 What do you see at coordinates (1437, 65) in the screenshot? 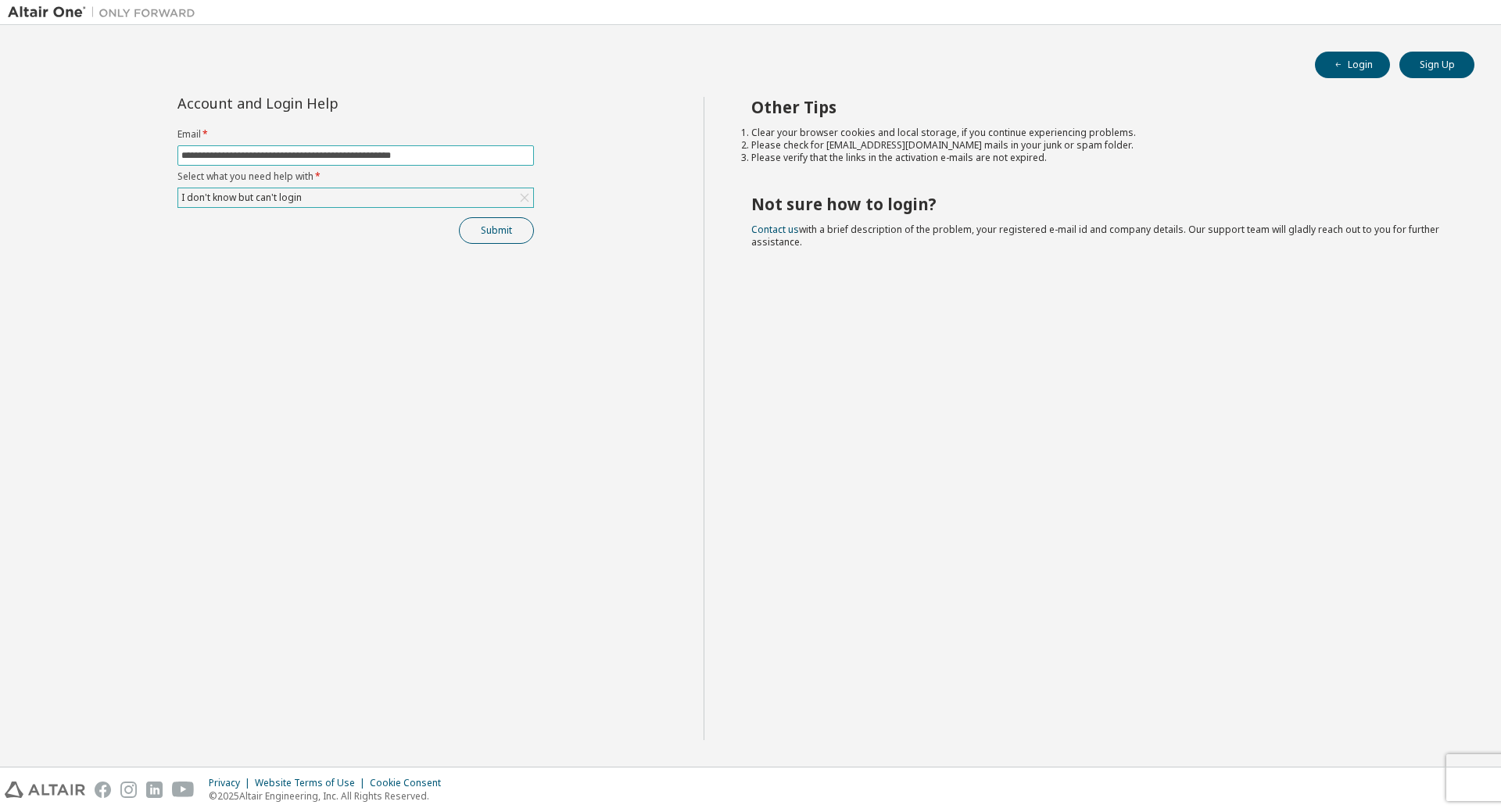
I see `button: Sign Up` at bounding box center [1437, 65].